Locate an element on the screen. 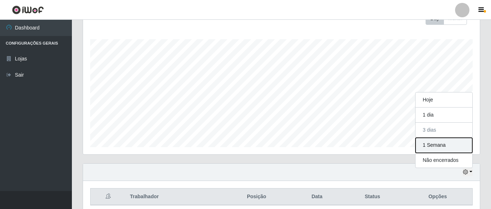 This screenshot has height=209, width=491. button: 3 dias is located at coordinates (444, 130).